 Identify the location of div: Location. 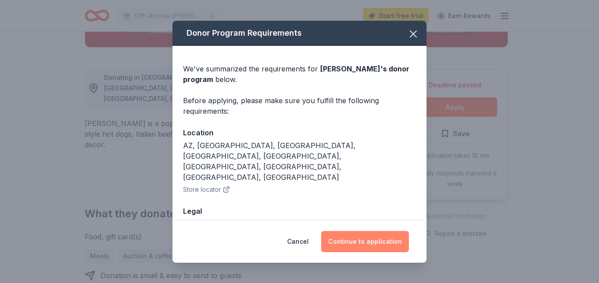
(299, 133).